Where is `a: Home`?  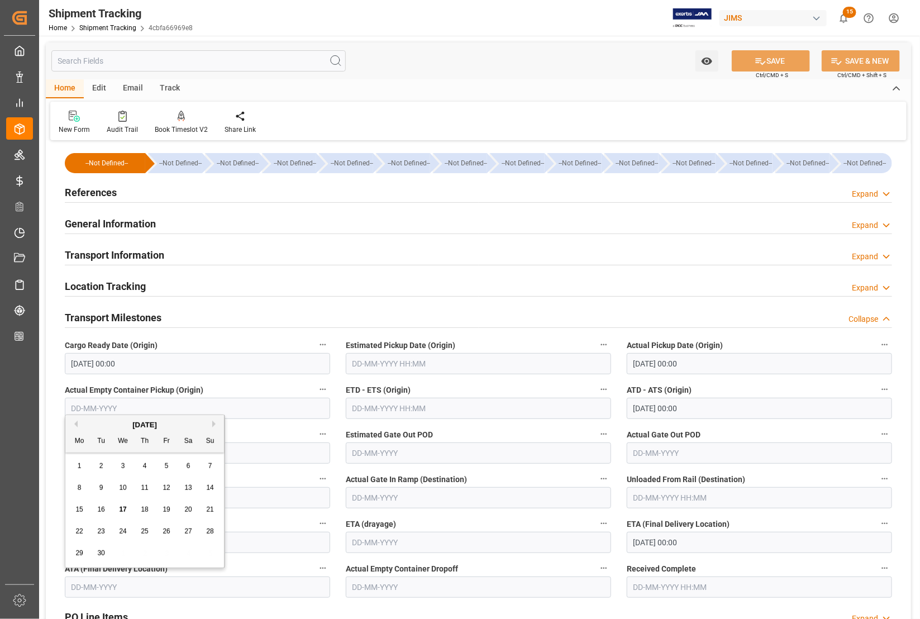
a: Home is located at coordinates (58, 28).